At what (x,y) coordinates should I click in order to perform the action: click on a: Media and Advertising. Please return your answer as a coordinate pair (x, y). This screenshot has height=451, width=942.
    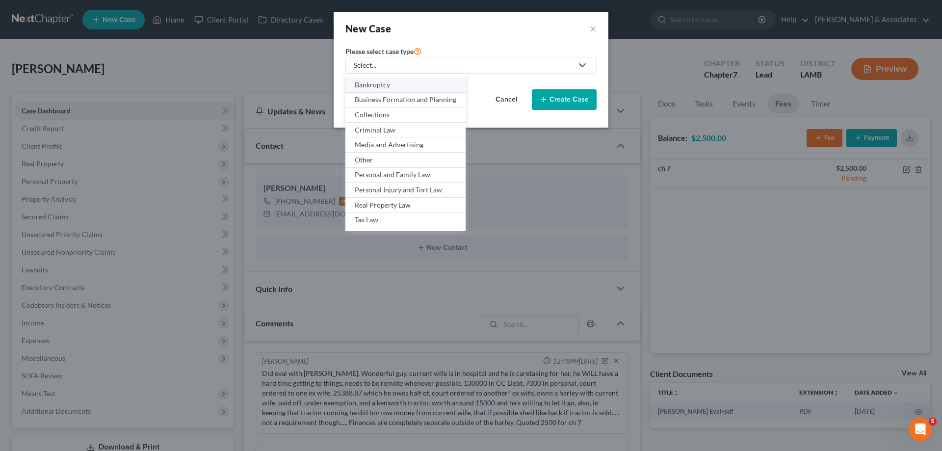
    Looking at the image, I should click on (405, 145).